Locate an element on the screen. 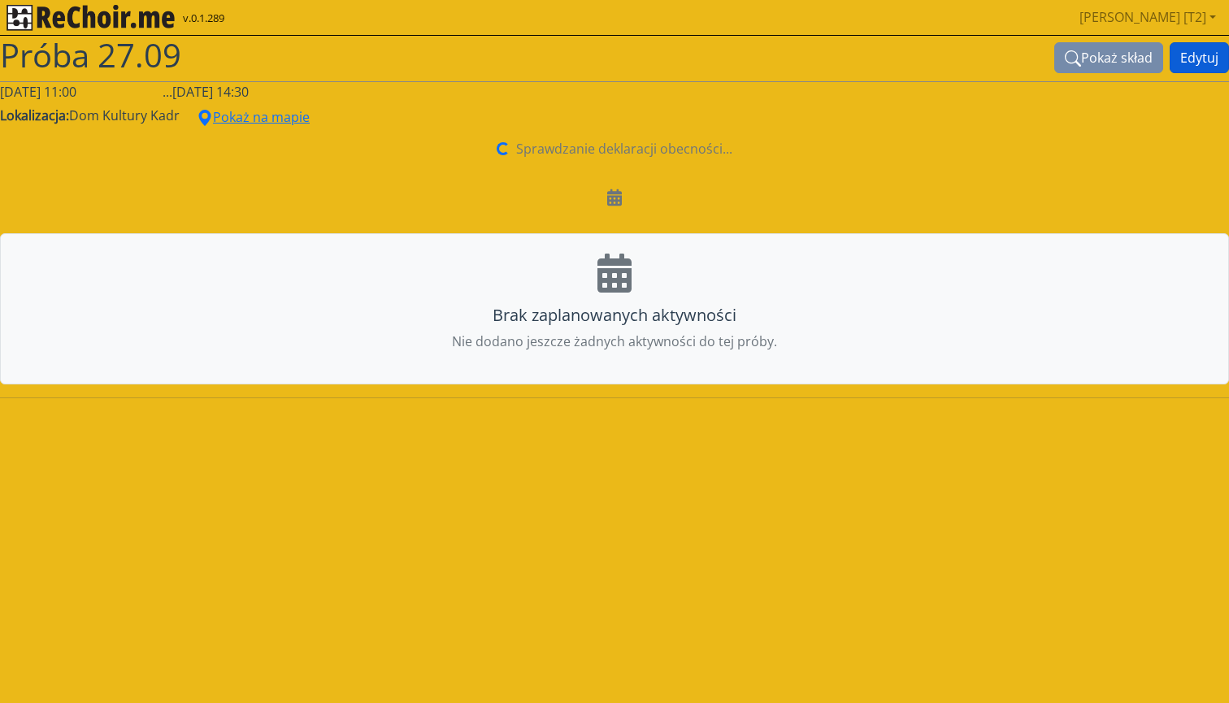 This screenshot has width=1229, height=703. button: searchPokaż skład is located at coordinates (1109, 58).